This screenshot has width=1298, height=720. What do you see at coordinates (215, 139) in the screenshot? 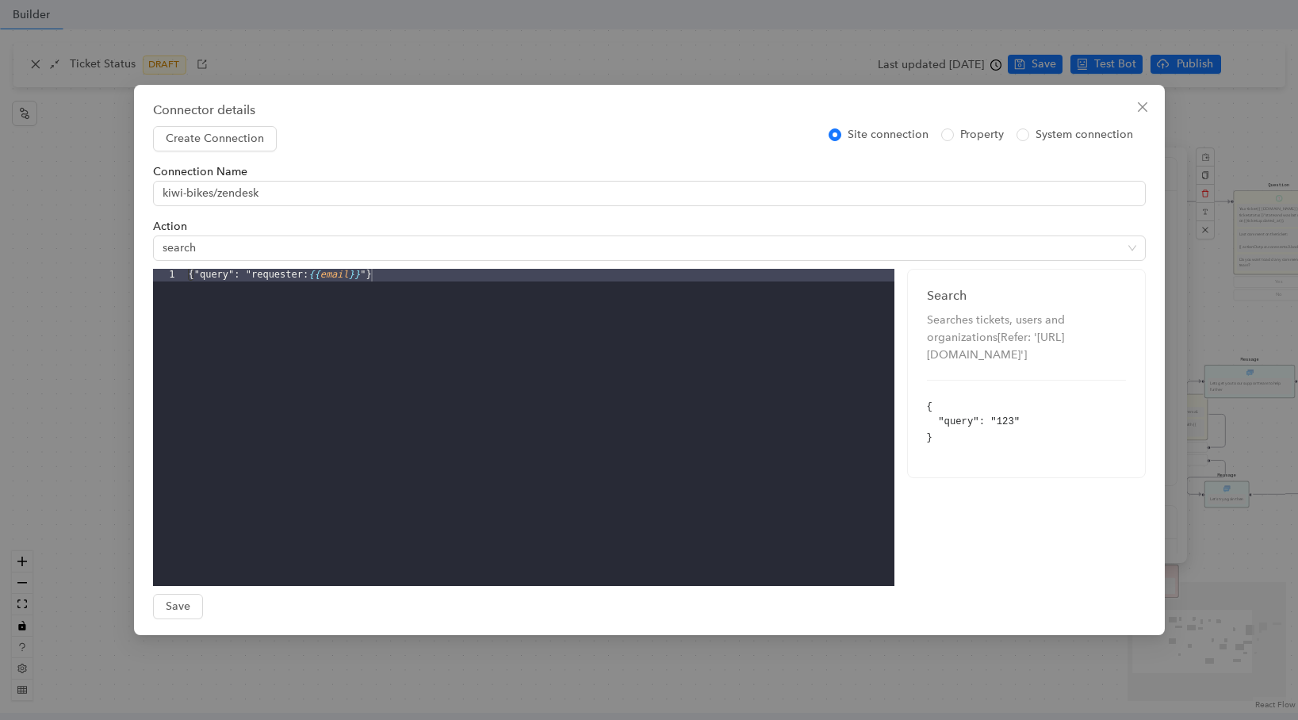
I see `button: Create Connection` at bounding box center [215, 139].